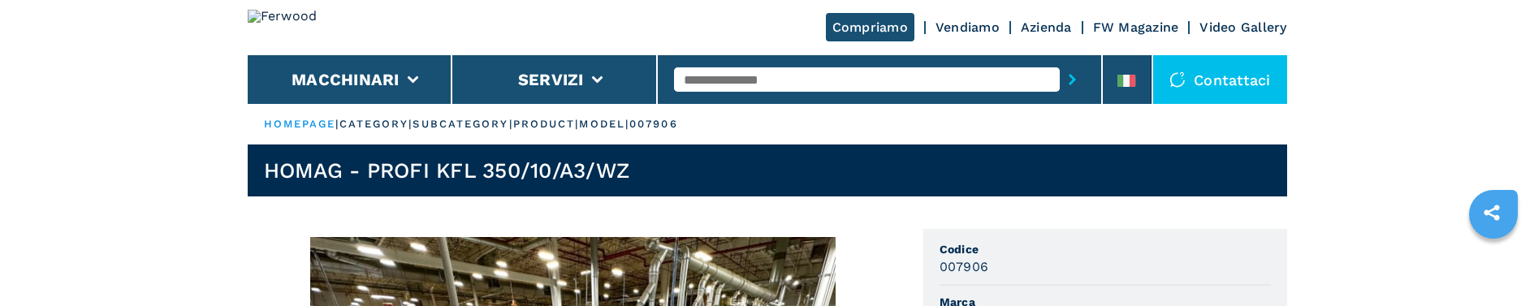  Describe the element at coordinates (306, 28) in the screenshot. I see `img: Ferwood` at that location.